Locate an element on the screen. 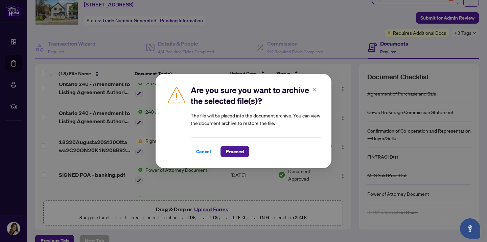 This screenshot has width=487, height=242. article: The file will be placed into the document archive. You can view the document archive to restore t... is located at coordinates (256, 119).